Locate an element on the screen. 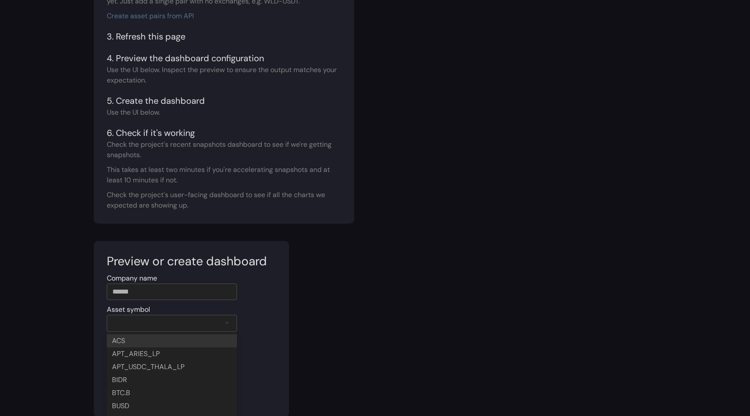 Image resolution: width=750 pixels, height=416 pixels. div: Check the project's user-facing dashboard to see if all the charts we expected are showing up. is located at coordinates (224, 200).